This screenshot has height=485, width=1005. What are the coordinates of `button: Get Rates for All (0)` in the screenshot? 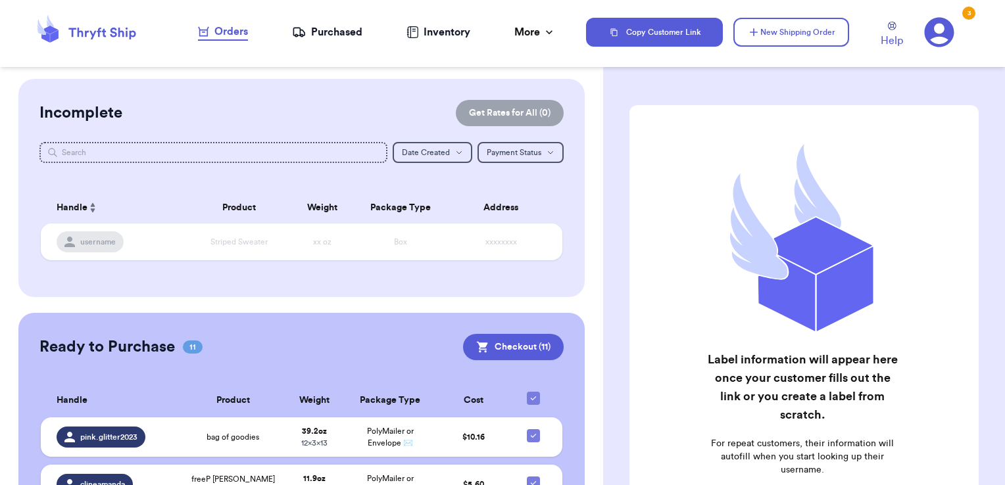 It's located at (510, 113).